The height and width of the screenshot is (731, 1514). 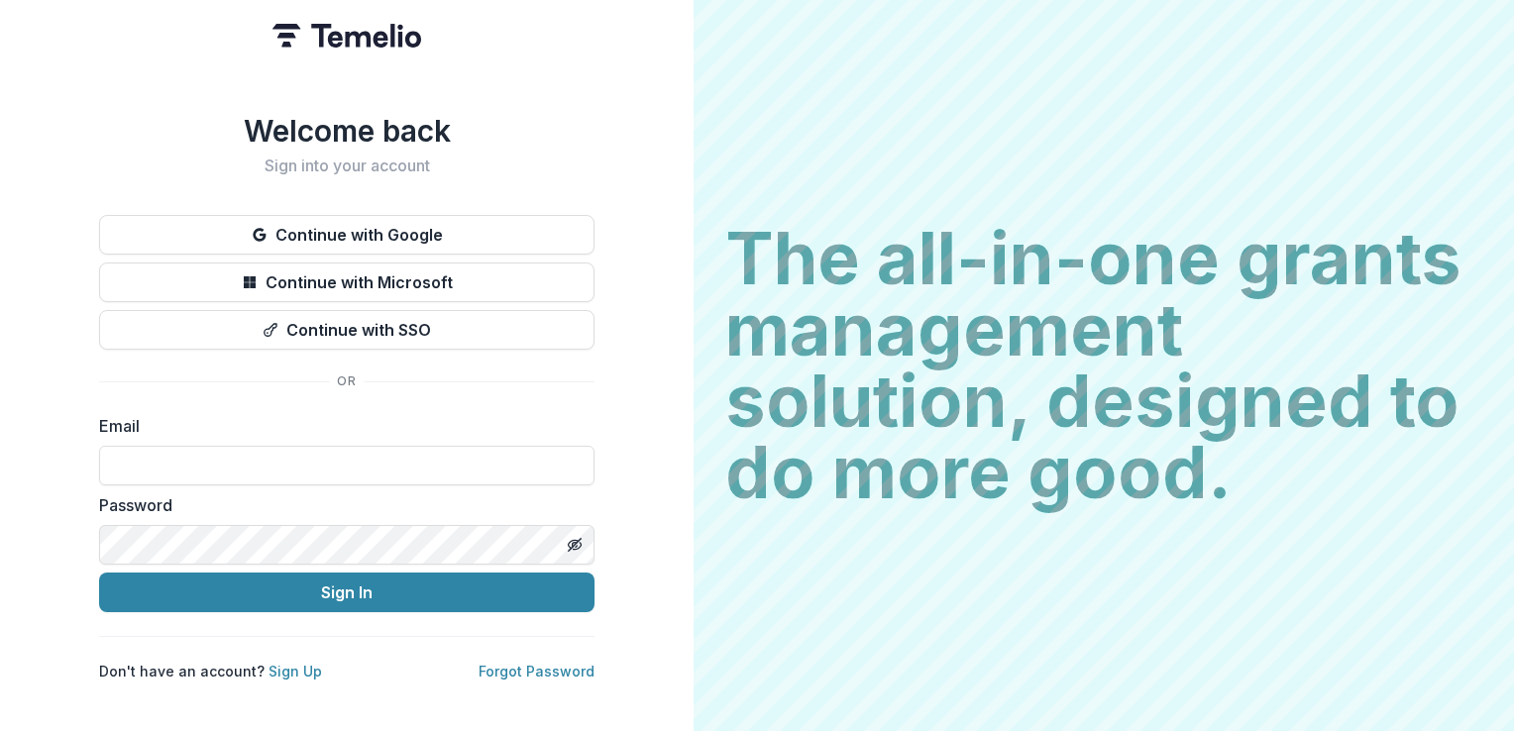 What do you see at coordinates (295, 671) in the screenshot?
I see `a: Sign Up` at bounding box center [295, 671].